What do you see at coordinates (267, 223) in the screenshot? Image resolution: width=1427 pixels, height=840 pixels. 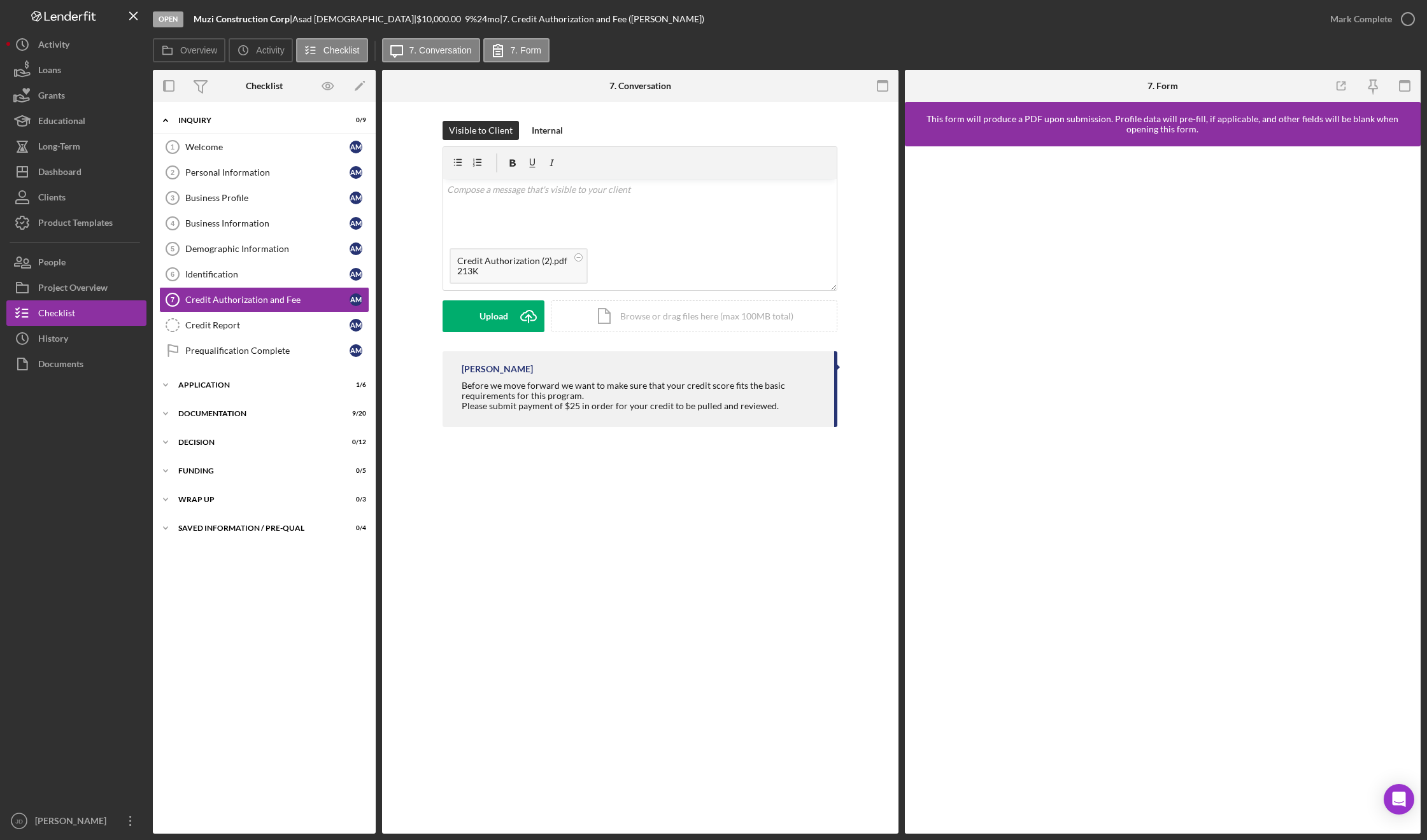 I see `div: Business Information` at bounding box center [267, 223].